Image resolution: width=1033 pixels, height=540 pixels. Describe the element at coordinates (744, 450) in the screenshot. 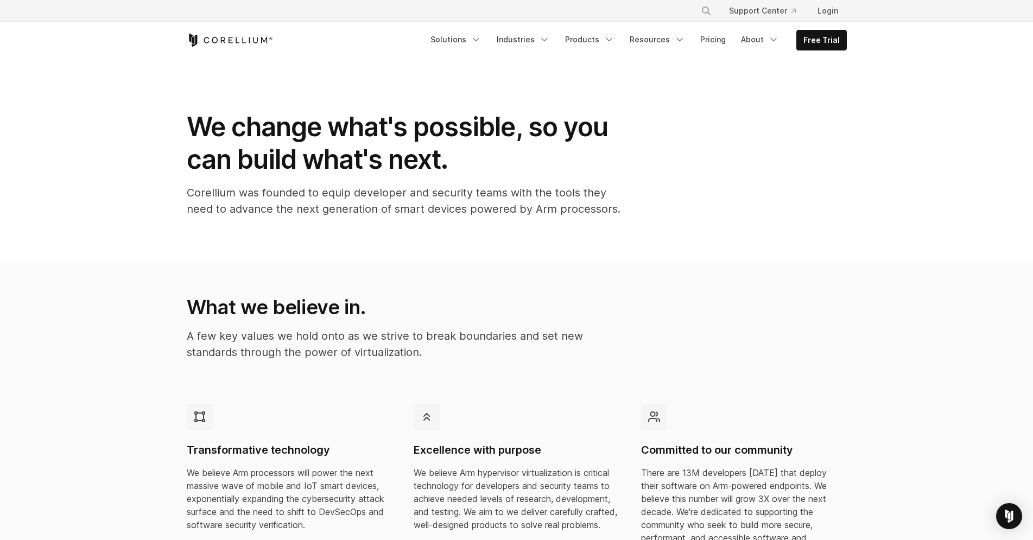

I see `h4: Committed to our community` at that location.